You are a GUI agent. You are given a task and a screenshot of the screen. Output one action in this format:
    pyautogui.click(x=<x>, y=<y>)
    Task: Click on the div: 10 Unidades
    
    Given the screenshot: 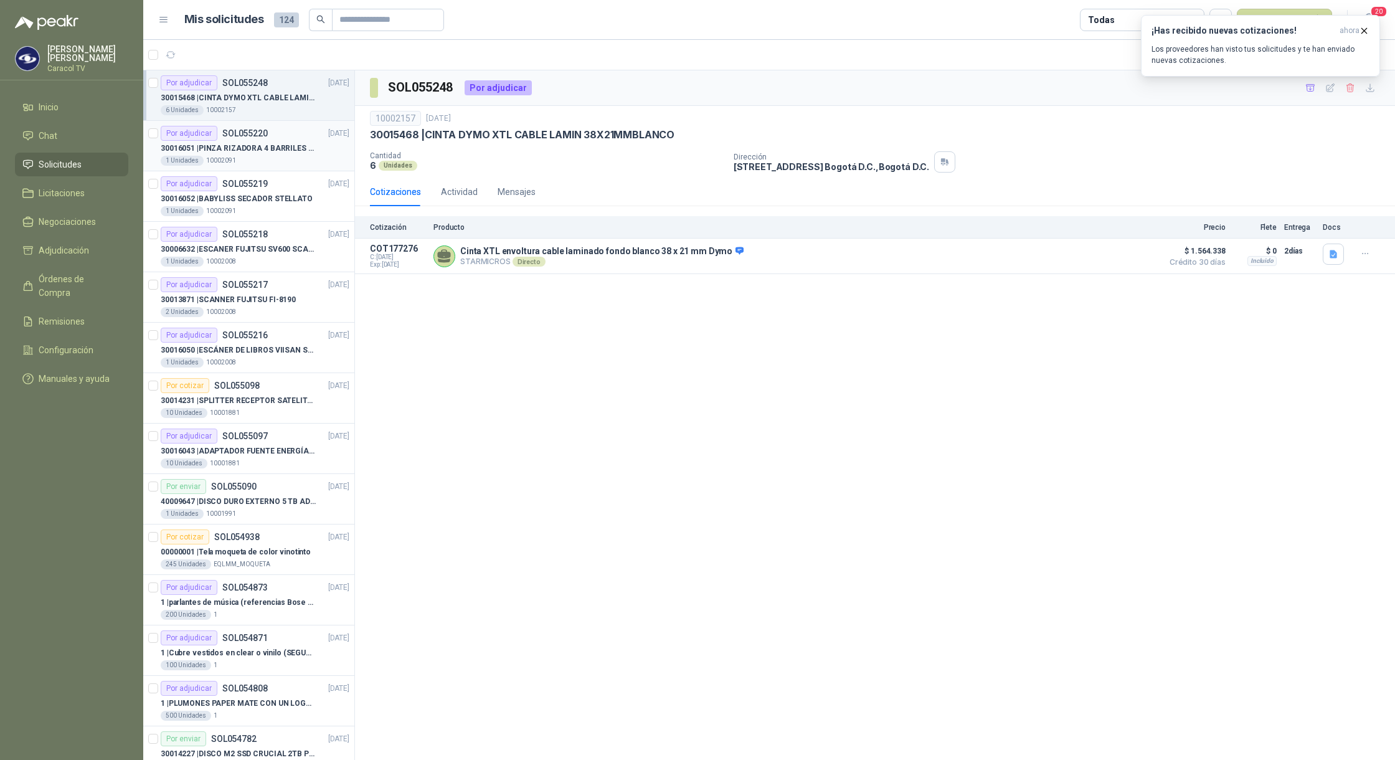 What is the action you would take?
    pyautogui.click(x=184, y=413)
    